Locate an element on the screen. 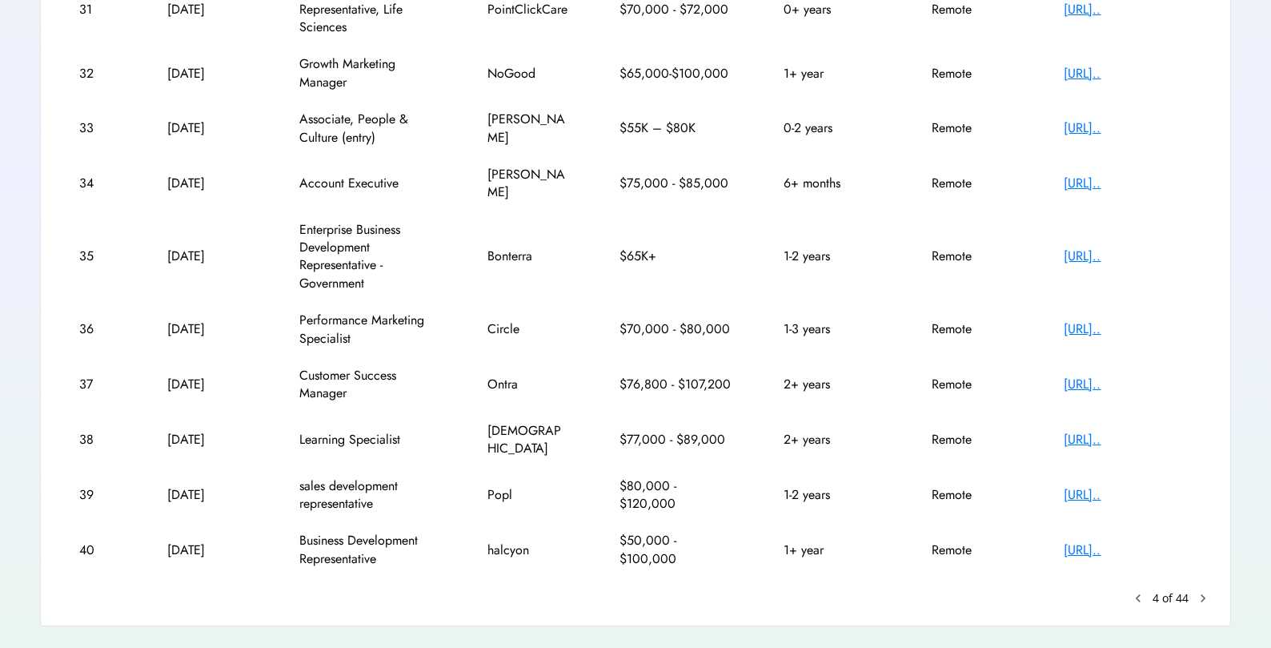 This screenshot has height=648, width=1271. div: NoGood is located at coordinates (528, 74).